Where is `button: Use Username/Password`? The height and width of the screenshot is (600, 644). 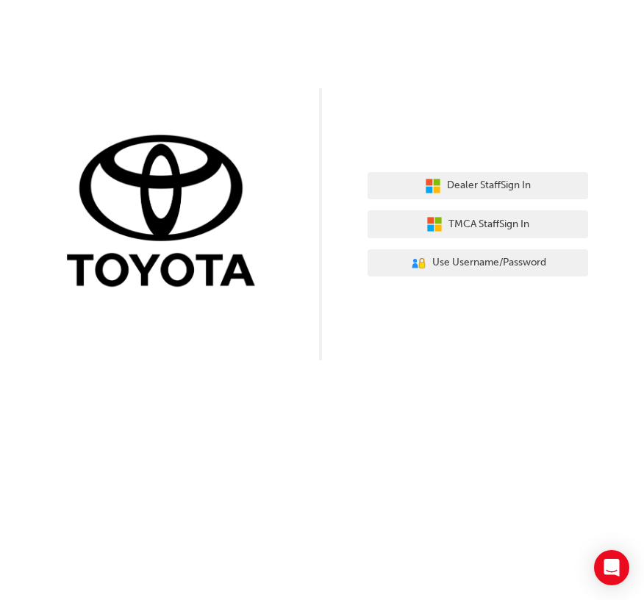
button: Use Username/Password is located at coordinates (478, 263).